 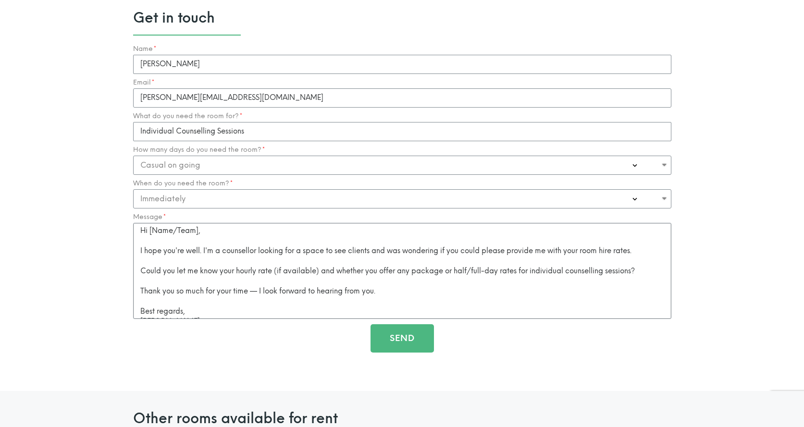 I want to click on span: Send, so click(x=402, y=338).